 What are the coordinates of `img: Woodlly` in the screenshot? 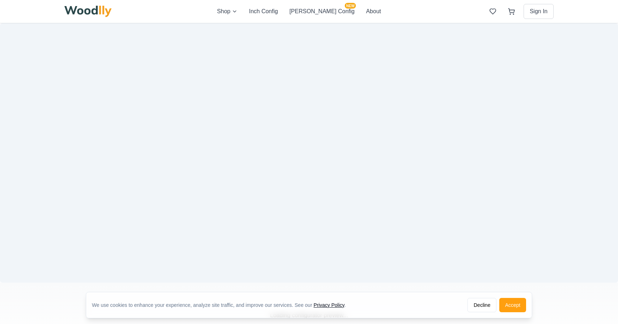 It's located at (88, 11).